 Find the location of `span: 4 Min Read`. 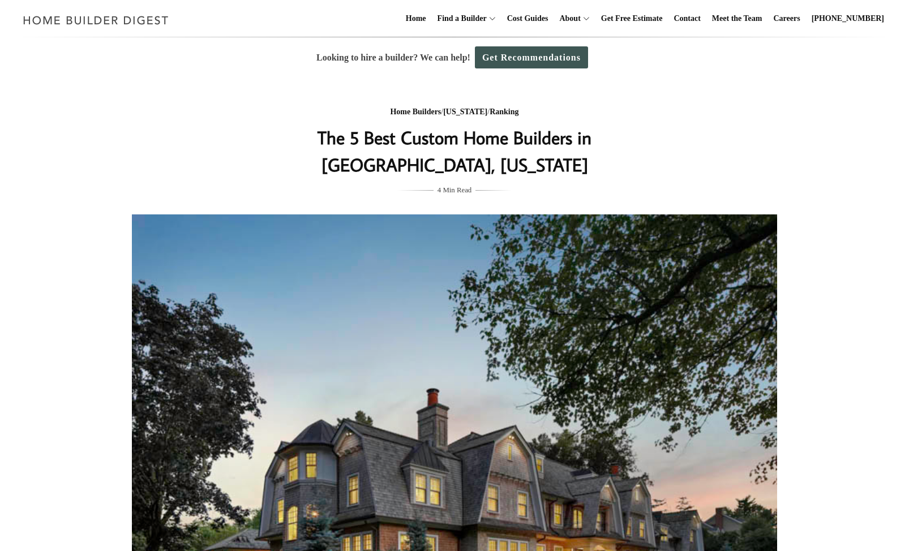

span: 4 Min Read is located at coordinates (455, 190).